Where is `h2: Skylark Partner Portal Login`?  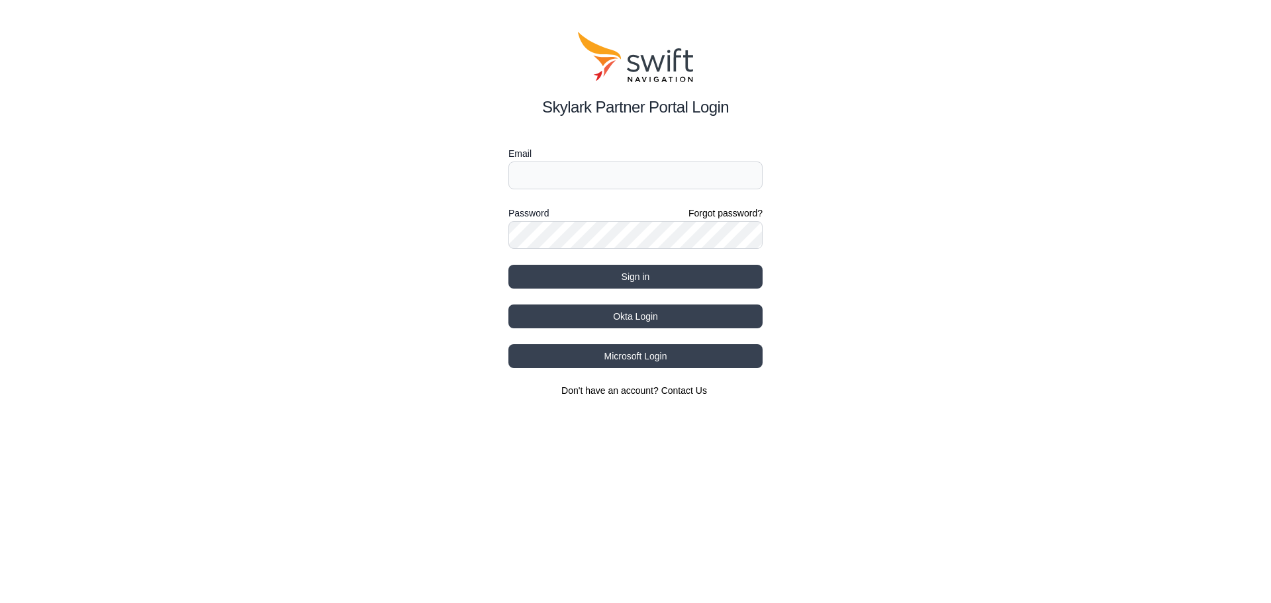
h2: Skylark Partner Portal Login is located at coordinates (636, 107).